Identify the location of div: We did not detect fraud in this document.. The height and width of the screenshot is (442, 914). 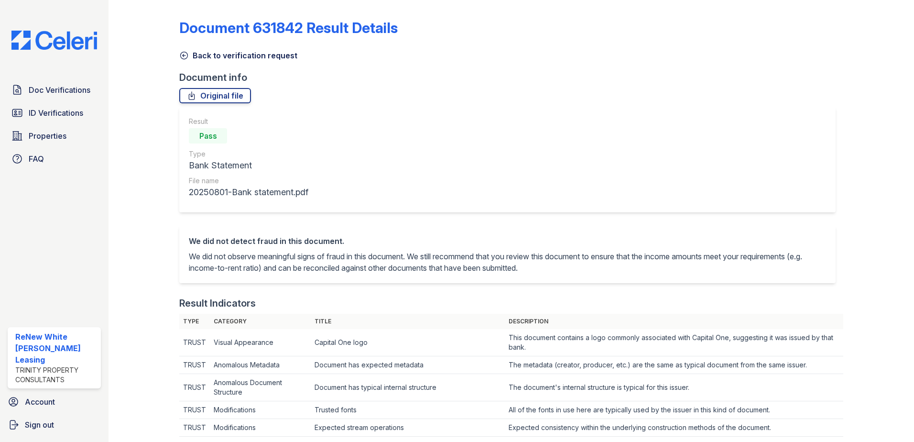
(507, 241).